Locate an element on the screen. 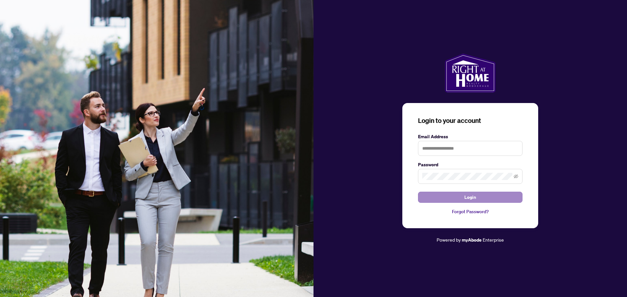 Image resolution: width=627 pixels, height=297 pixels. span: Powered by is located at coordinates (449, 240).